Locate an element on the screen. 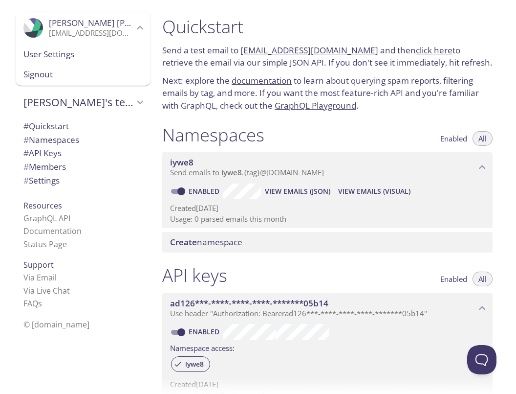 Image resolution: width=516 pixels, height=394 pixels. div: Namespaces is located at coordinates (83, 140).